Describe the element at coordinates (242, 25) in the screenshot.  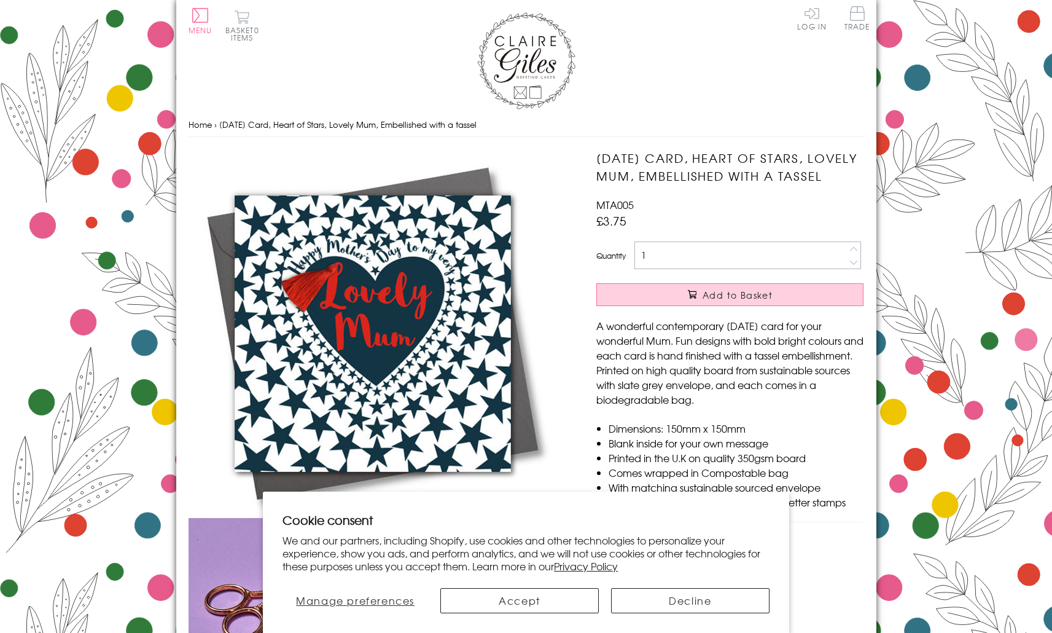
I see `button: Basket0 items` at that location.